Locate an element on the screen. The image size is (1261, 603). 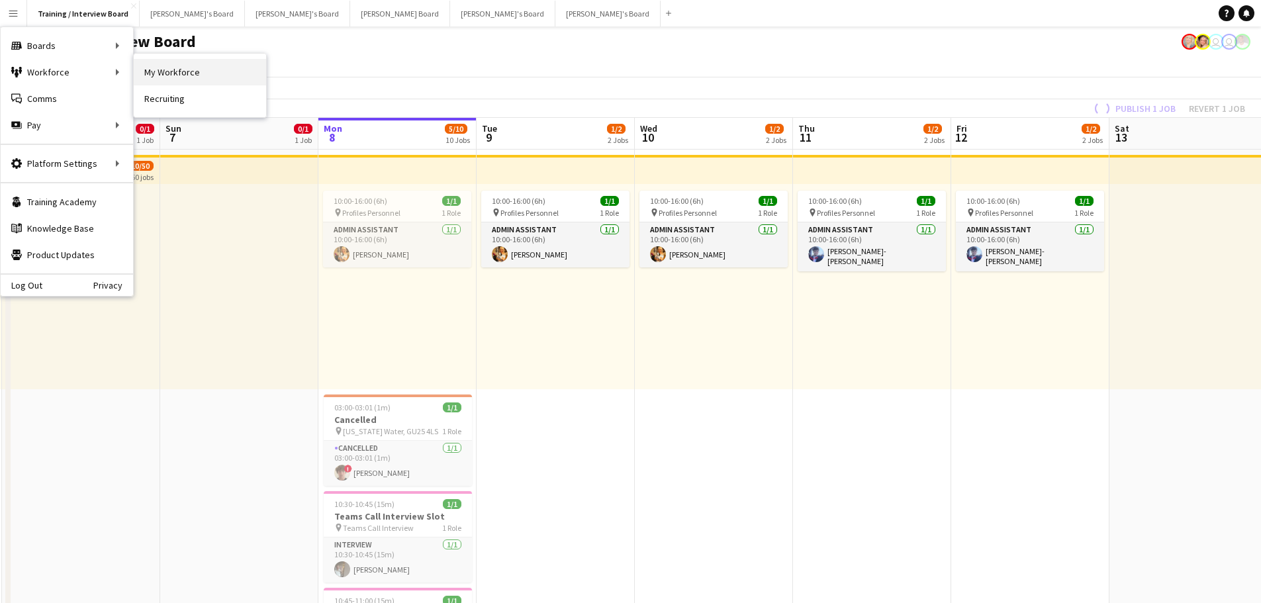
div: Platform Settings is located at coordinates (67, 163).